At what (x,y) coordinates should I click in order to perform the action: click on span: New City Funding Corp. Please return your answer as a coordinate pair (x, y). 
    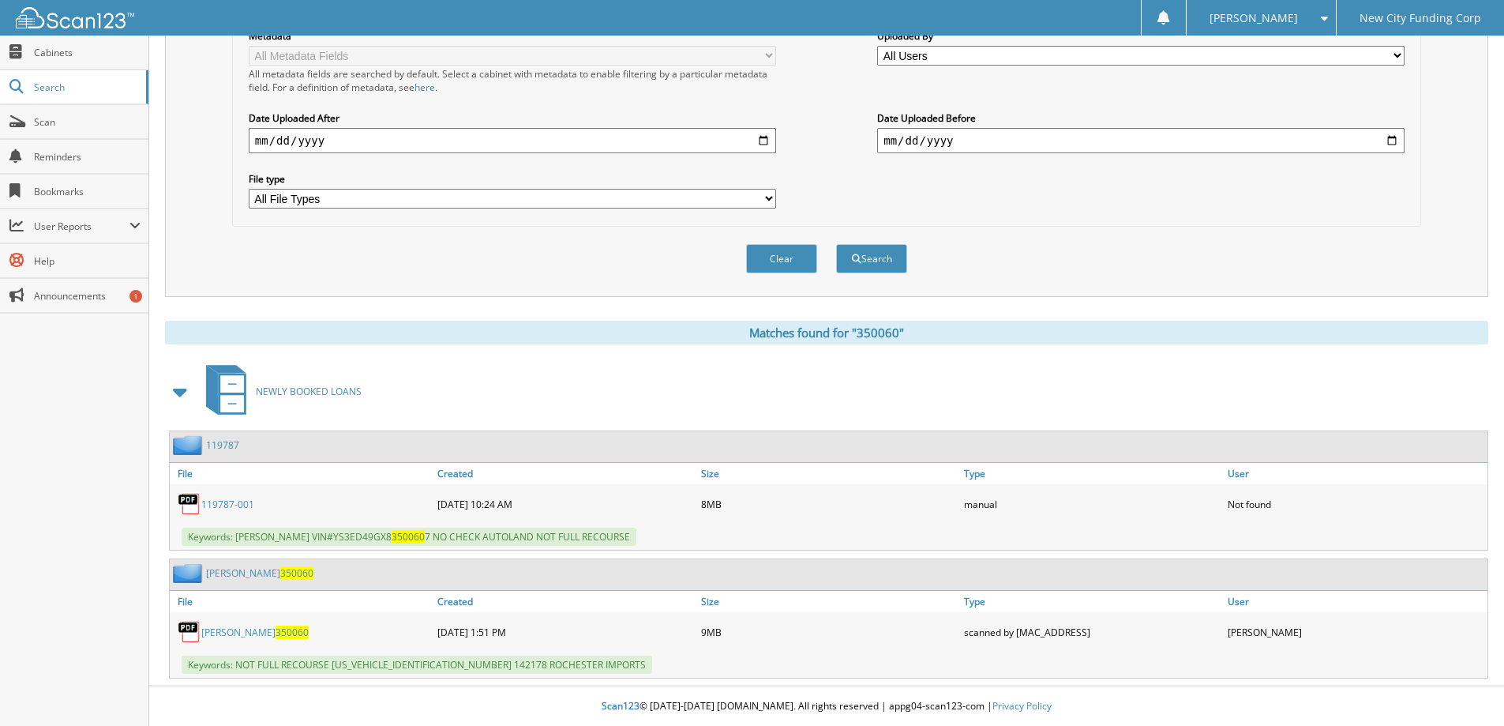
    Looking at the image, I should click on (1421, 18).